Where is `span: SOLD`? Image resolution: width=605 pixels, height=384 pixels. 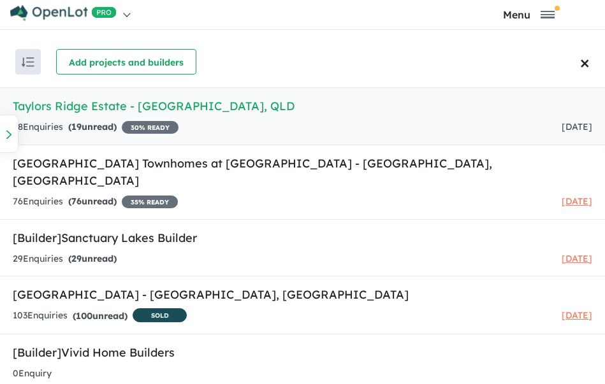 span: SOLD is located at coordinates (159, 315).